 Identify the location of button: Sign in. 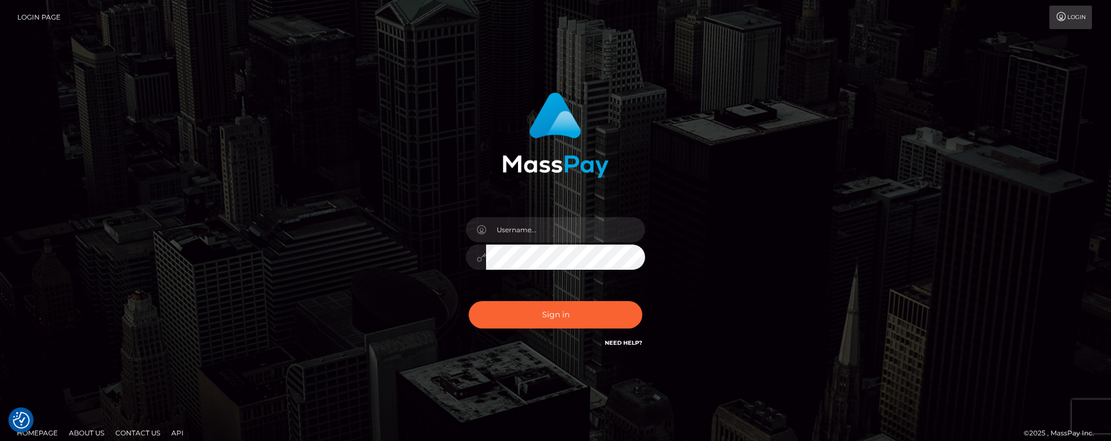
(555, 315).